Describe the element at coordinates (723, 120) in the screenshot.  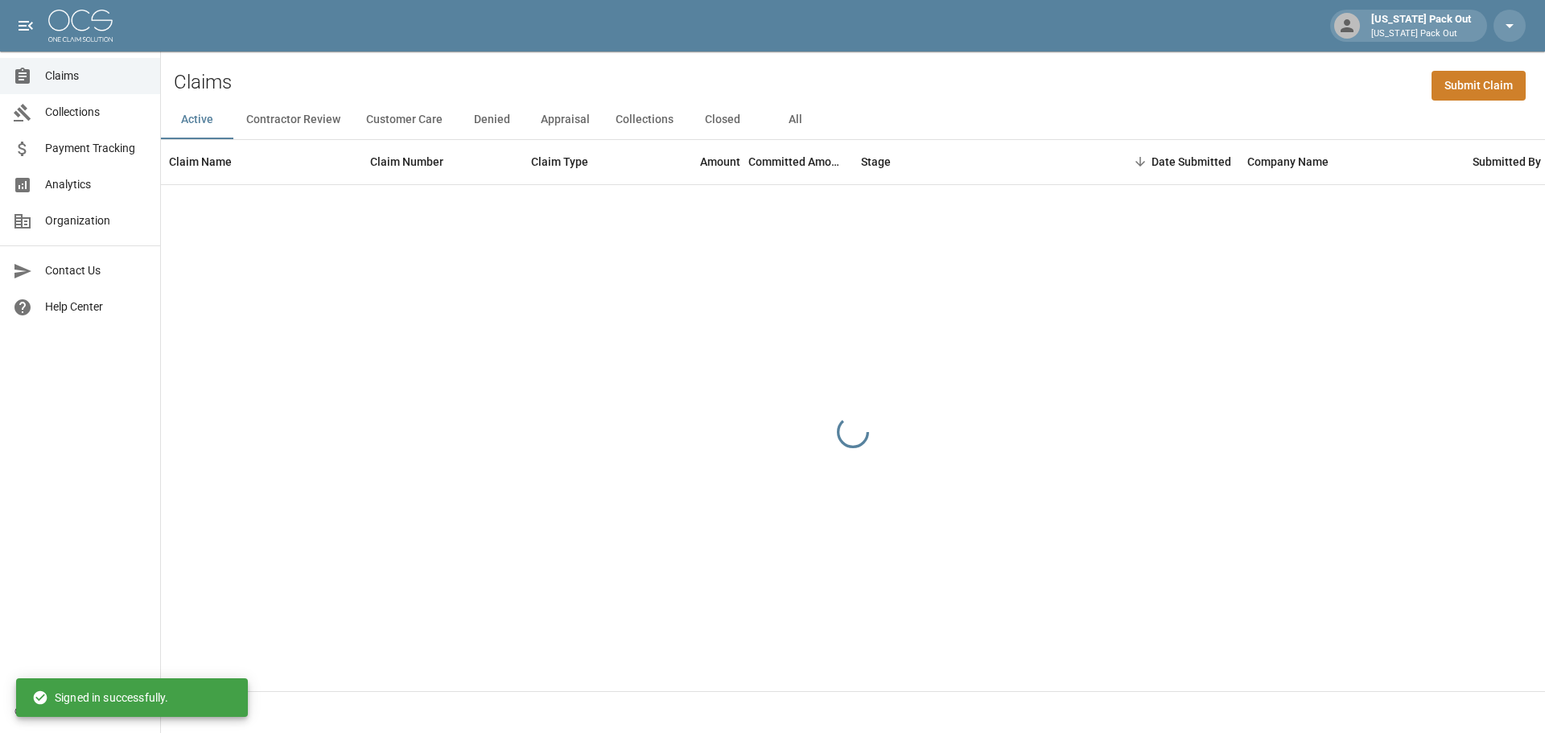
I see `button: Closed` at that location.